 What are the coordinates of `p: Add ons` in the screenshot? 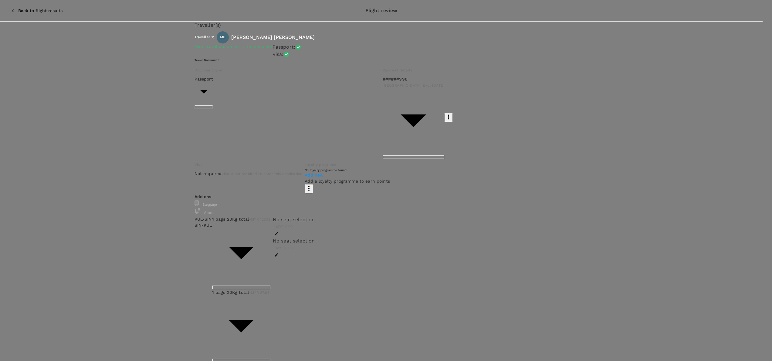 It's located at (381, 196).